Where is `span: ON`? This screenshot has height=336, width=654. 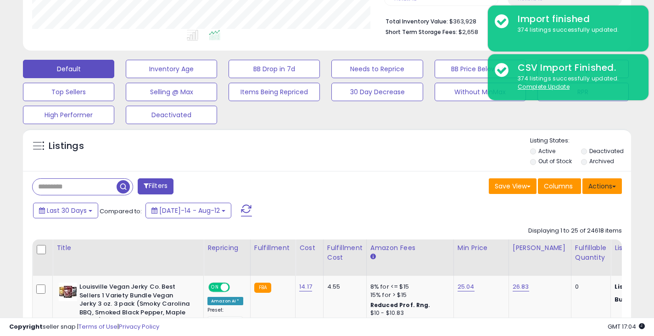 span: ON is located at coordinates (215, 287).